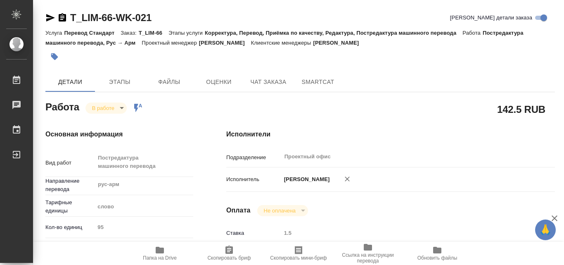  Describe the element at coordinates (103, 108) in the screenshot. I see `button: В работе` at that location.